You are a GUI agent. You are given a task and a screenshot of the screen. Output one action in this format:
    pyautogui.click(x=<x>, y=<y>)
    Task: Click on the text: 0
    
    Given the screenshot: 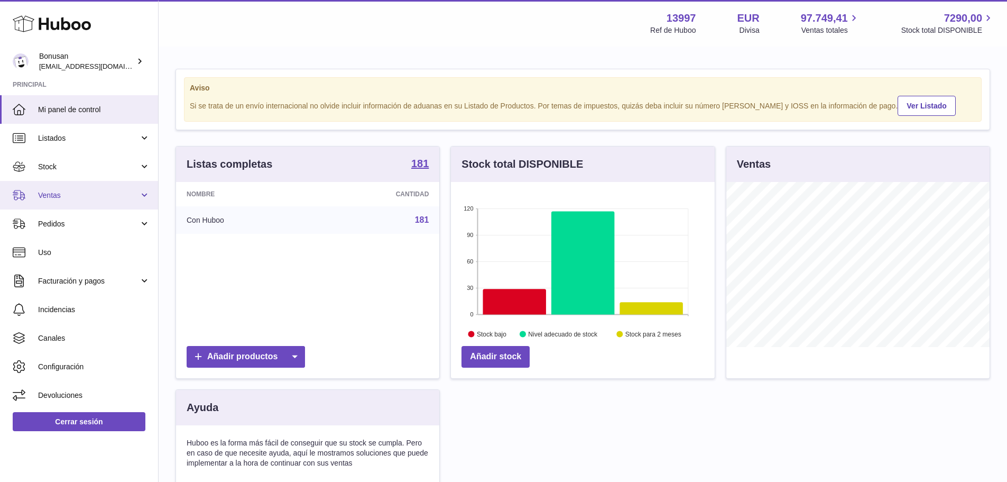 What is the action you would take?
    pyautogui.click(x=472, y=314)
    